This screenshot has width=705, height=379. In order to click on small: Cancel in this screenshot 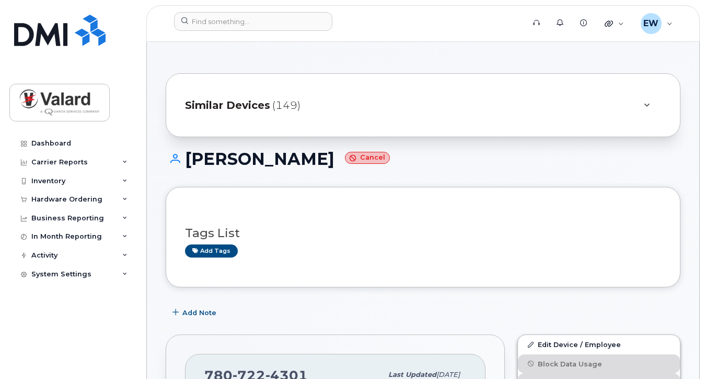, I will do `click(368, 157)`.